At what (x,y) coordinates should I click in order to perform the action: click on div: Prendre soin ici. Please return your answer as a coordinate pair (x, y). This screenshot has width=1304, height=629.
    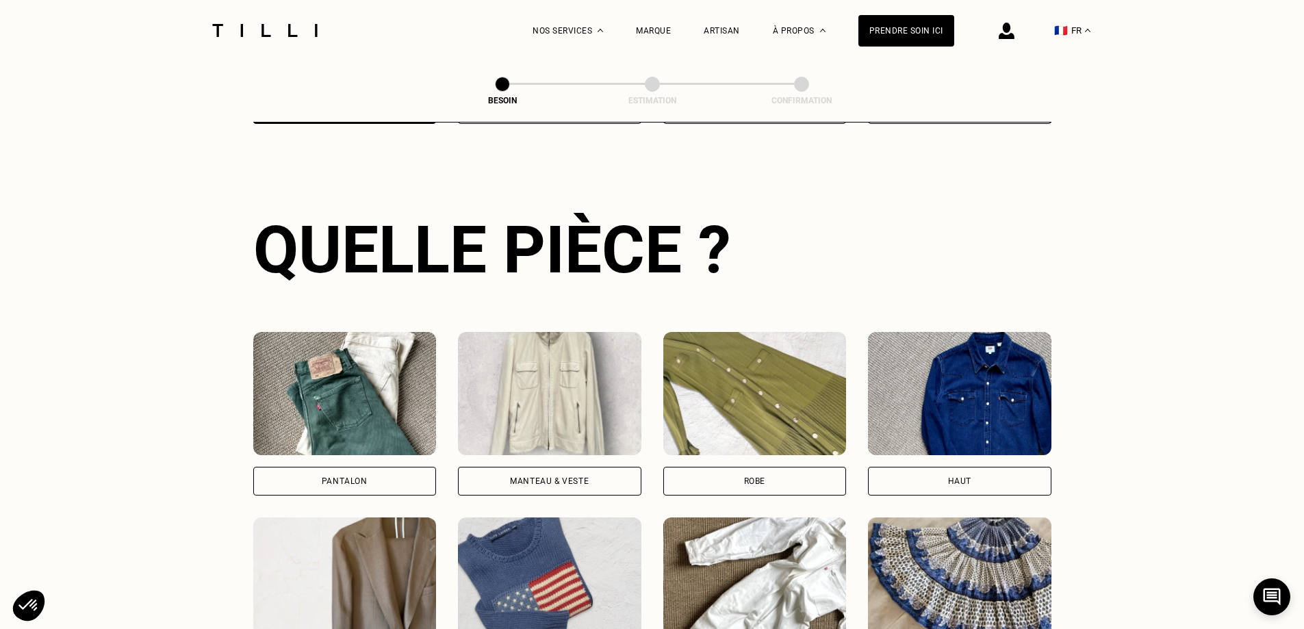
    Looking at the image, I should click on (906, 31).